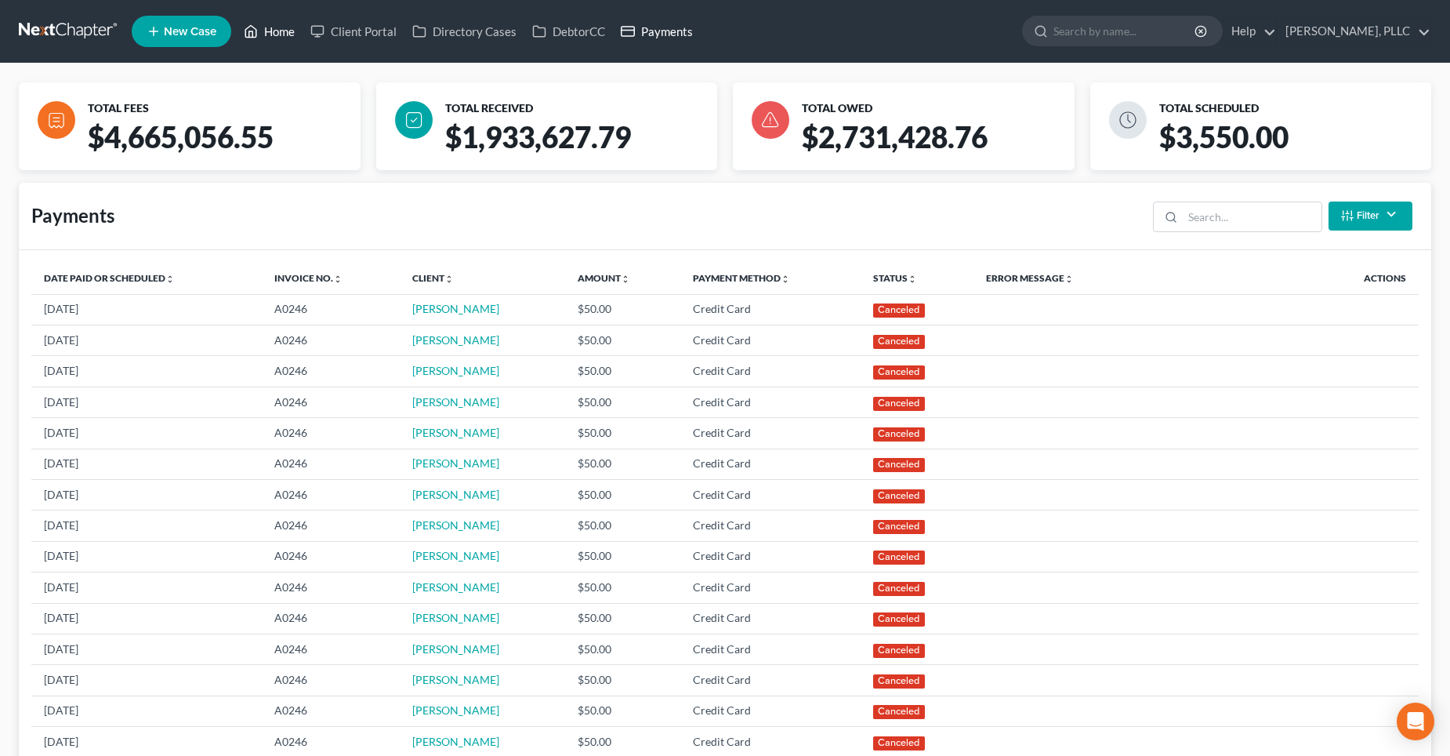 Image resolution: width=1450 pixels, height=756 pixels. I want to click on a: Date Paid or Scheduledunfold_more, so click(109, 277).